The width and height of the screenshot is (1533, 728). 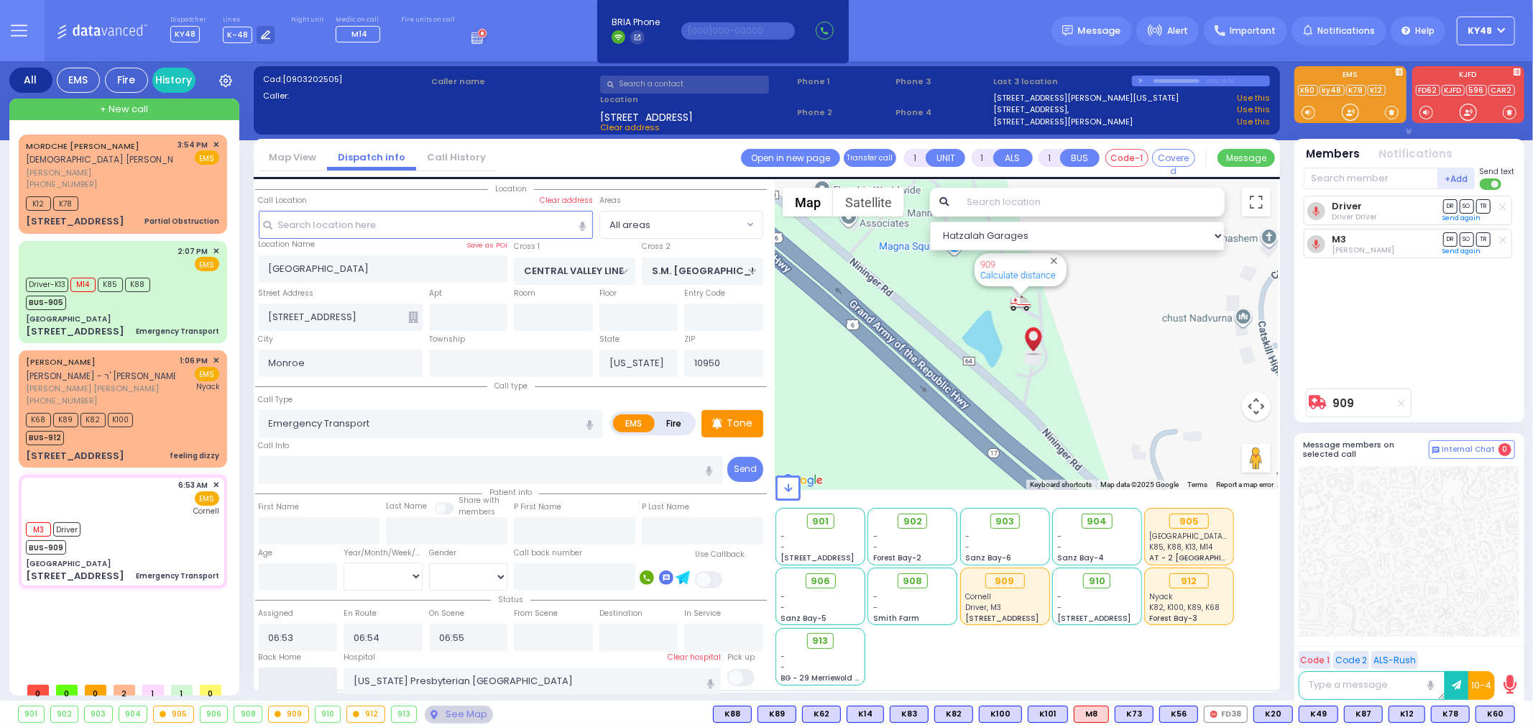 I want to click on span: TR, so click(x=1484, y=206).